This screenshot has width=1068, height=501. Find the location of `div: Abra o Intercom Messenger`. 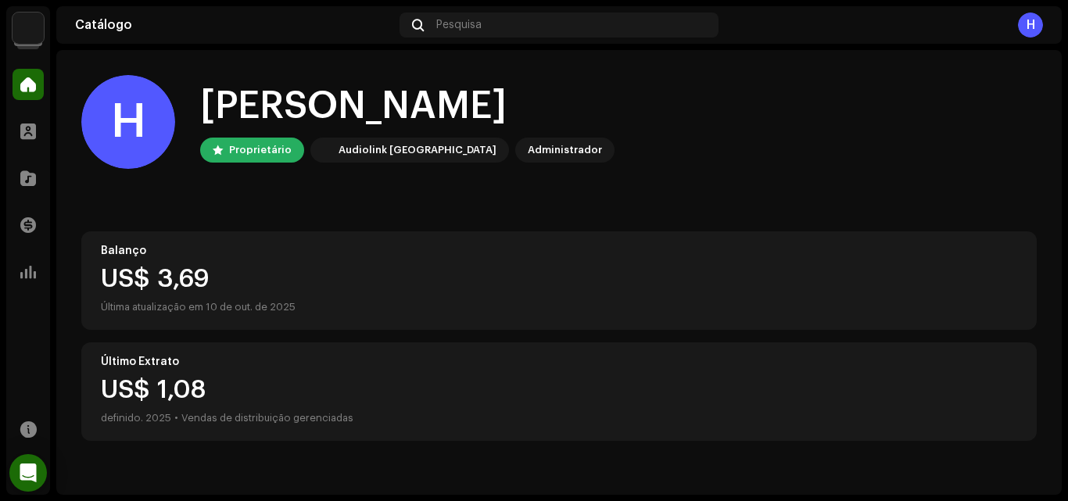

div: Abra o Intercom Messenger is located at coordinates (28, 473).